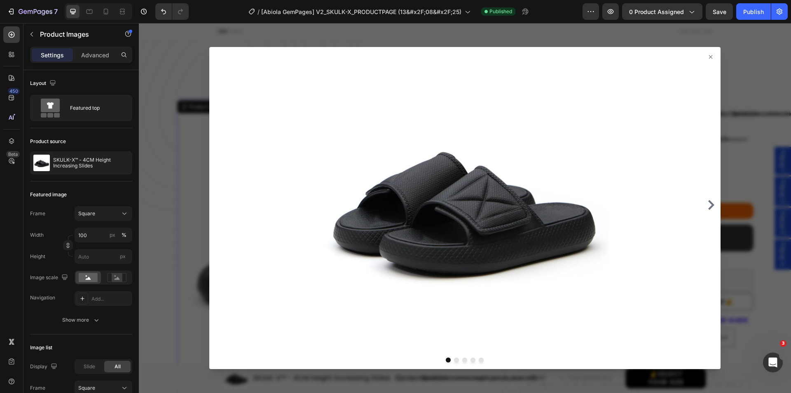 Image resolution: width=791 pixels, height=393 pixels. I want to click on div: Featured image, so click(48, 195).